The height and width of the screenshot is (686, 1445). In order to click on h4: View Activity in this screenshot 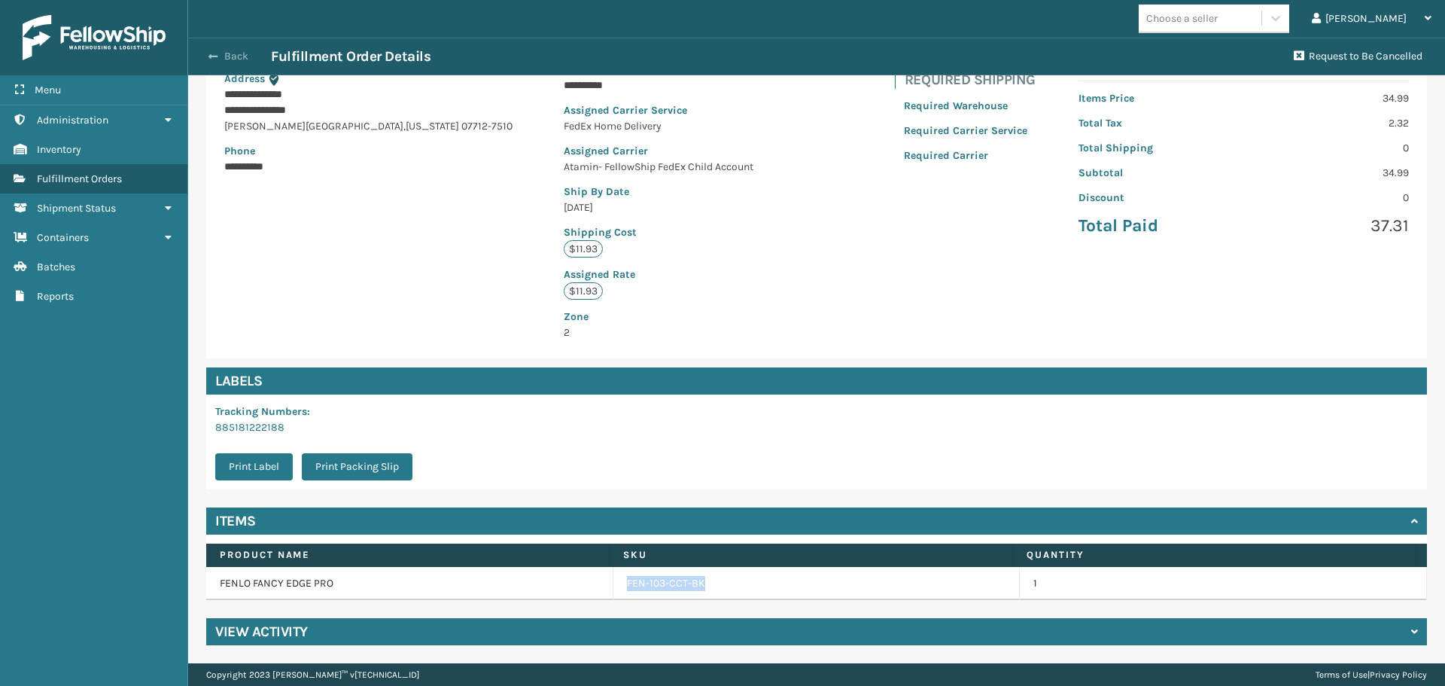, I will do `click(261, 632)`.